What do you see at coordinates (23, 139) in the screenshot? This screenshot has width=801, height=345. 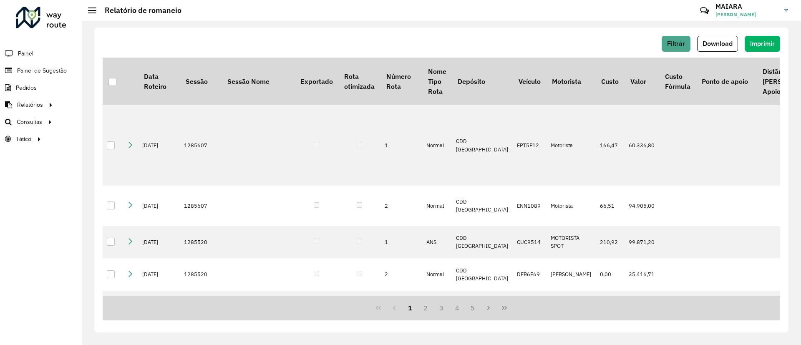 I see `span: Tático` at bounding box center [23, 139].